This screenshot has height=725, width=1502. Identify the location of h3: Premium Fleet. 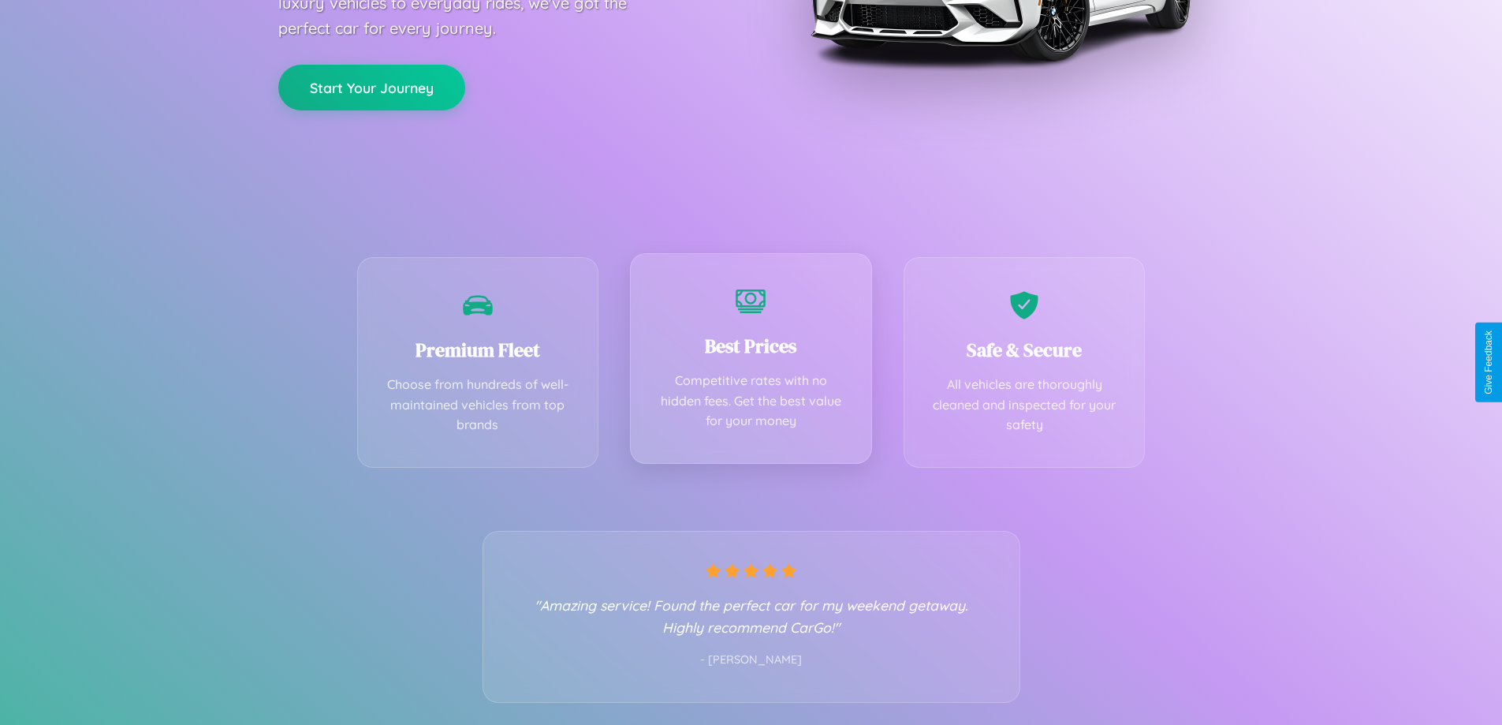
(478, 349).